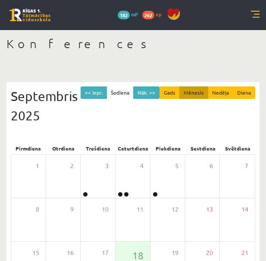  I want to click on button: Gads, so click(169, 93).